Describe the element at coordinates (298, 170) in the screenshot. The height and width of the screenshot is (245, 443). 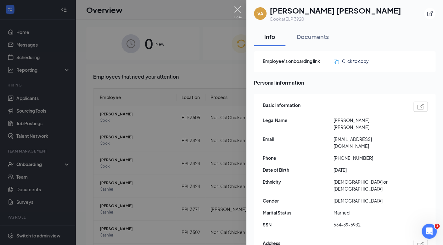
I see `span: Date of Birth` at that location.